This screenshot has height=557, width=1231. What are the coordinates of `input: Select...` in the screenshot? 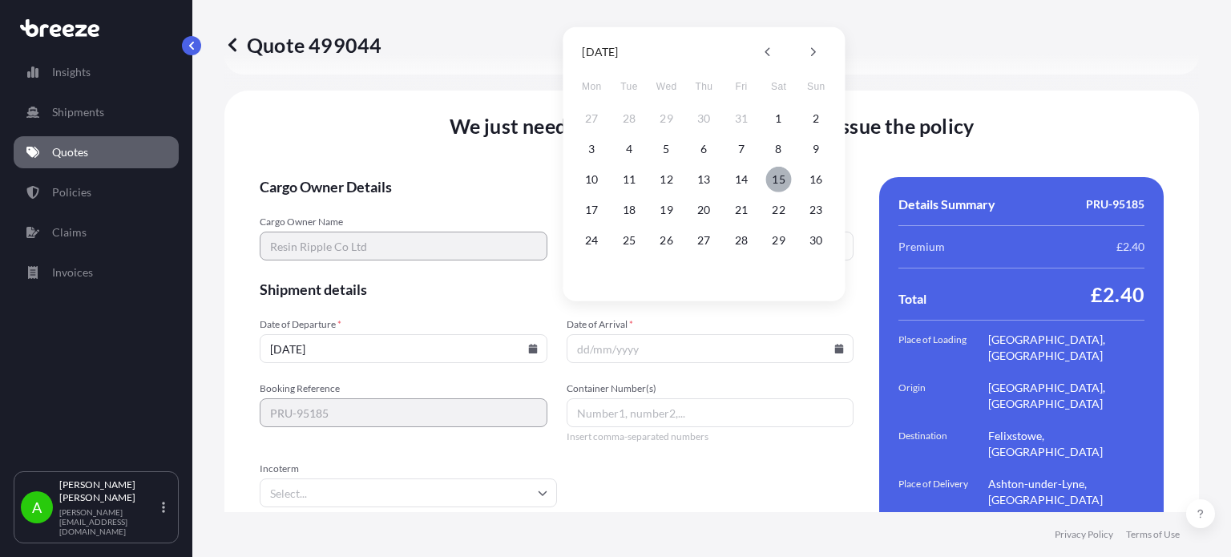 It's located at (408, 493).